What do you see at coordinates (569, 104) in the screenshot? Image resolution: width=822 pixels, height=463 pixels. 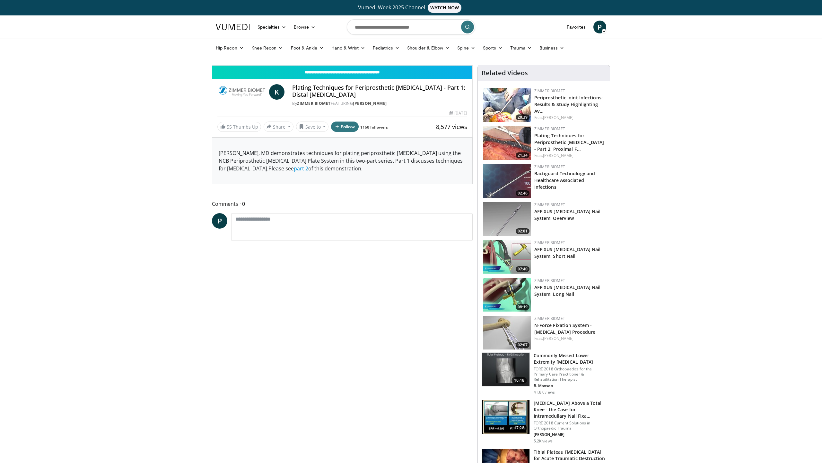 I see `a: Periprosthetic Joint Infections: Results & Study Highlighting Av…` at bounding box center [569, 104].